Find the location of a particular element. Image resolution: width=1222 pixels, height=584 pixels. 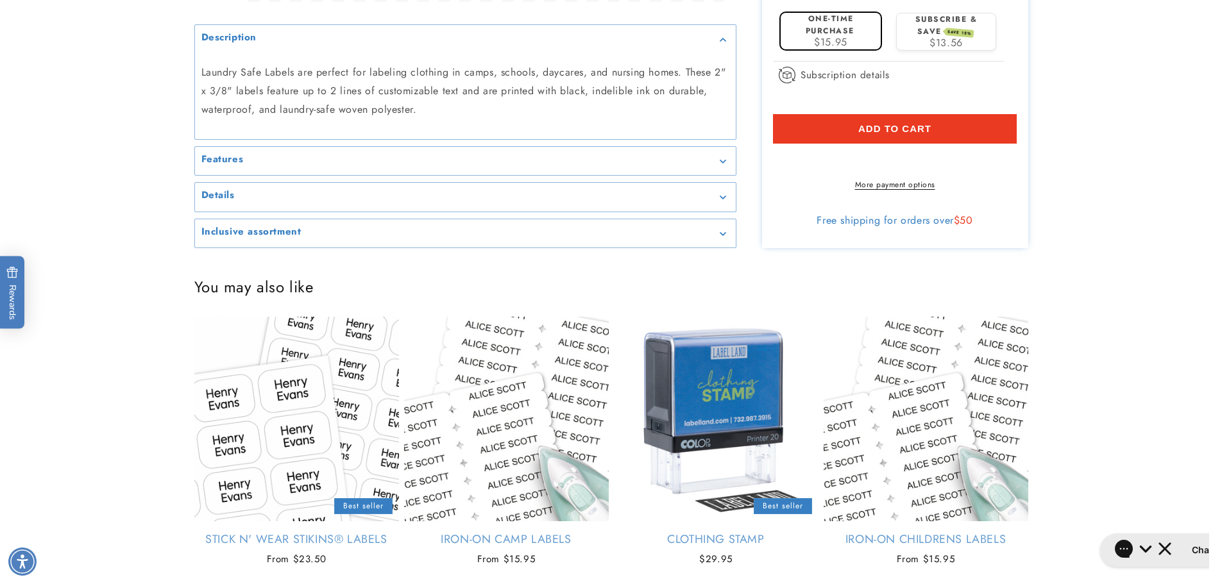

label: One-time purchase is located at coordinates (830, 24).